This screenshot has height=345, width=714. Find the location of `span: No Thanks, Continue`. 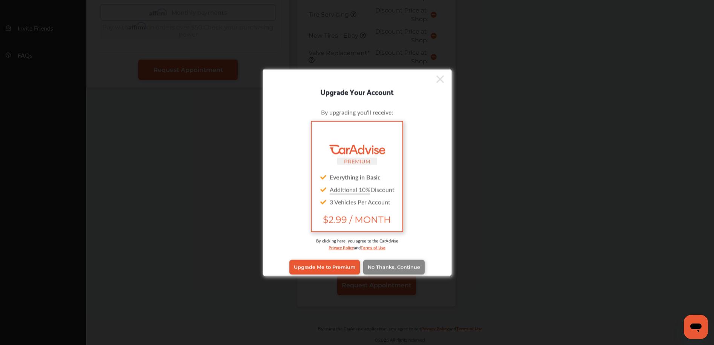

span: No Thanks, Continue is located at coordinates (394, 267).